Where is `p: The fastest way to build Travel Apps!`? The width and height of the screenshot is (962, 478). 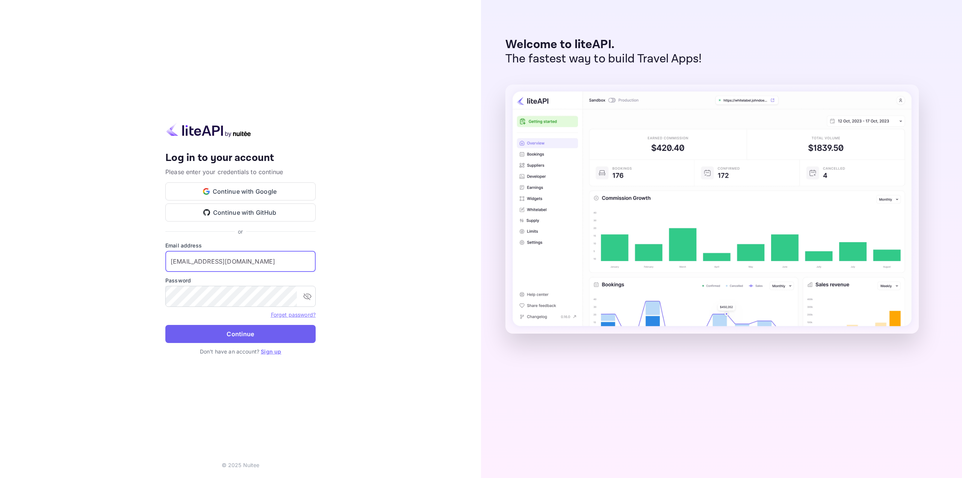 p: The fastest way to build Travel Apps! is located at coordinates (603, 59).